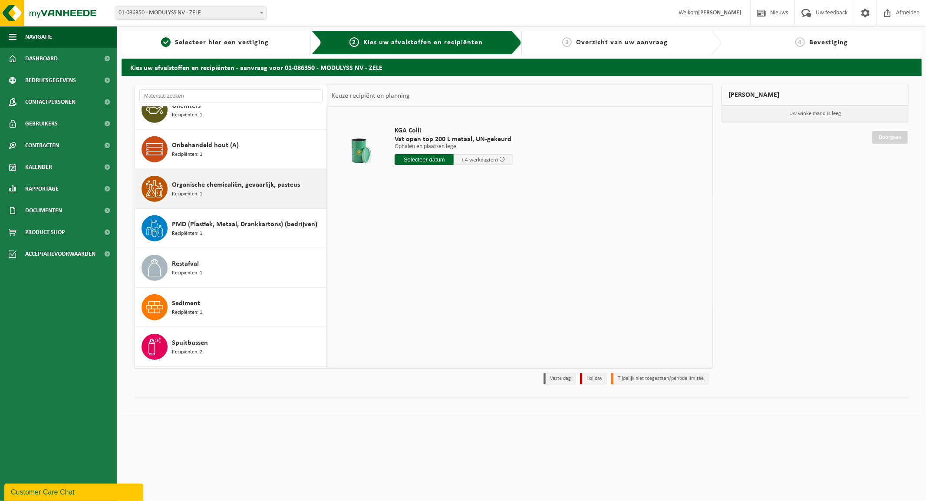 The height and width of the screenshot is (501, 926). What do you see at coordinates (231, 228) in the screenshot?
I see `button: PMD (Plastiek, Metaal, Drankkartons) (bedrijven) Recipiënten: 1` at bounding box center [231, 228].